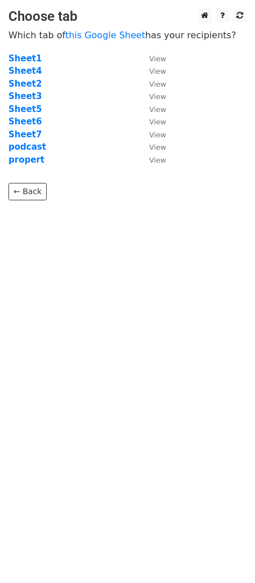  I want to click on a: Sheet6, so click(25, 122).